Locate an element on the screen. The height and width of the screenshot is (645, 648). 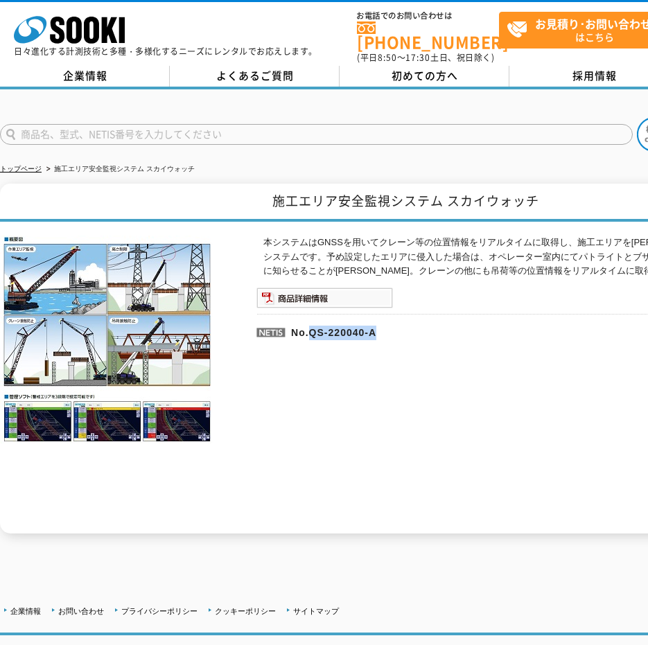
span: (平日 ～ 土日、祝日除く) is located at coordinates (425, 57).